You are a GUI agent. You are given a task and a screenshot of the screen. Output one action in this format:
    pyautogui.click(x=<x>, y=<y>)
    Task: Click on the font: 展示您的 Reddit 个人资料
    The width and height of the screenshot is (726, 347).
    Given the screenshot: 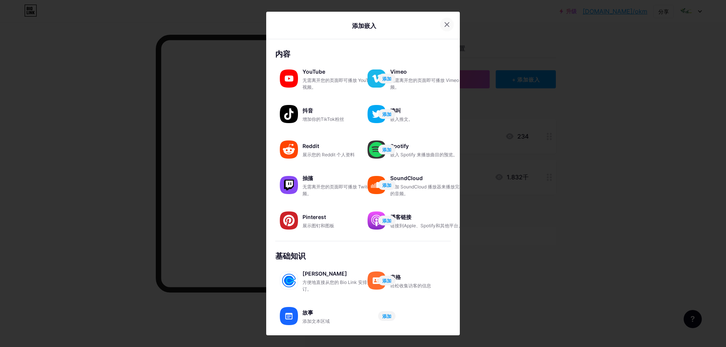 What is the action you would take?
    pyautogui.click(x=329, y=155)
    